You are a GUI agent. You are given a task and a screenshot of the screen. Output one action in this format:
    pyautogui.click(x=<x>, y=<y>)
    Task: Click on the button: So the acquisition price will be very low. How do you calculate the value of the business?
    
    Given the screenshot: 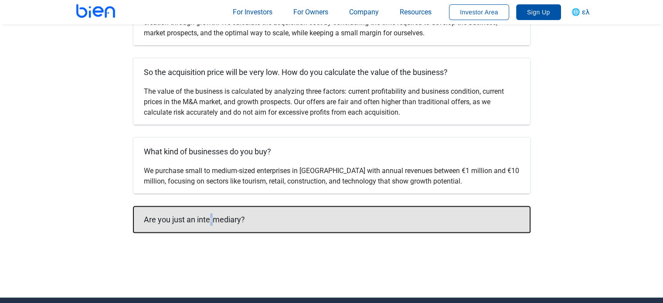 What is the action you would take?
    pyautogui.click(x=332, y=72)
    